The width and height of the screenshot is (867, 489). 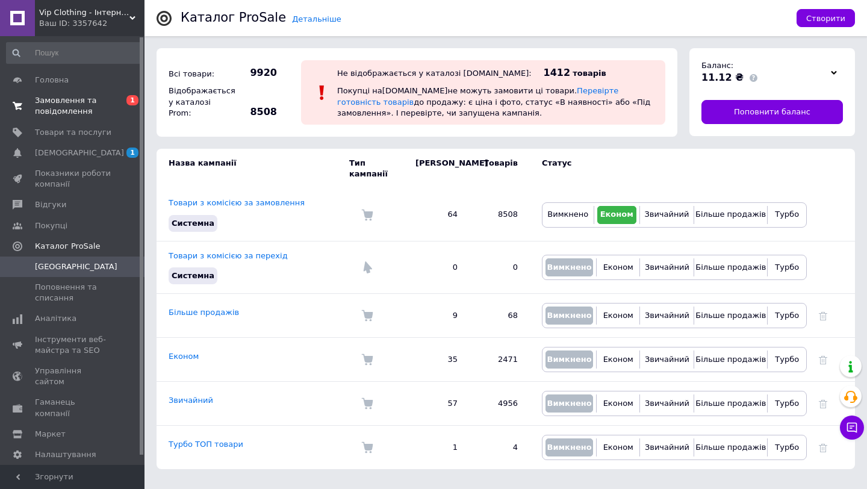 What do you see at coordinates (717, 65) in the screenshot?
I see `span: Баланс:` at bounding box center [717, 65].